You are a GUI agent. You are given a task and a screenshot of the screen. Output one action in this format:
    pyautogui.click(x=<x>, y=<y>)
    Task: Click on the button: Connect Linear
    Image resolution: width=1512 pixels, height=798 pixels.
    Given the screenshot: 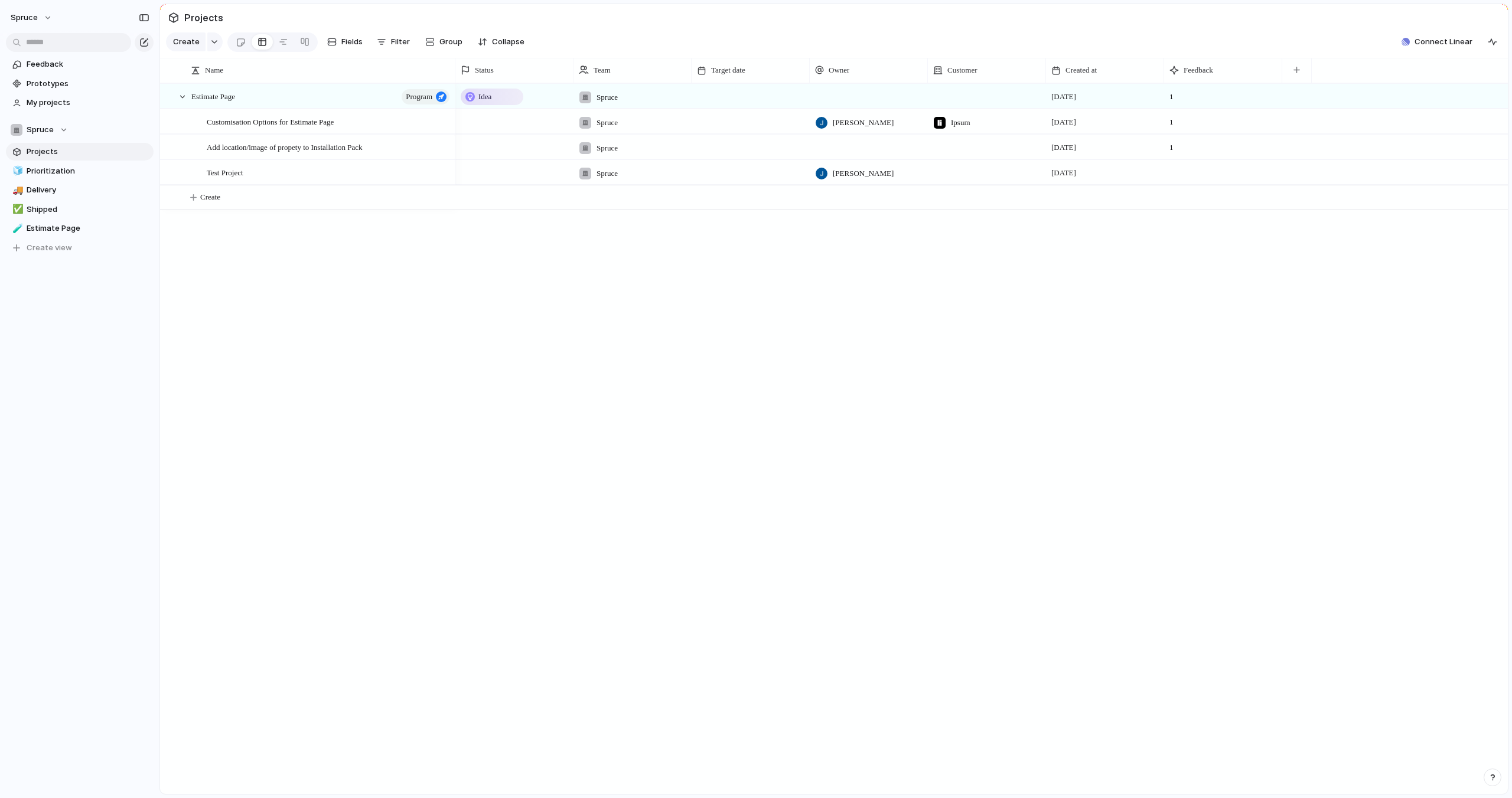 What is the action you would take?
    pyautogui.click(x=1436, y=42)
    